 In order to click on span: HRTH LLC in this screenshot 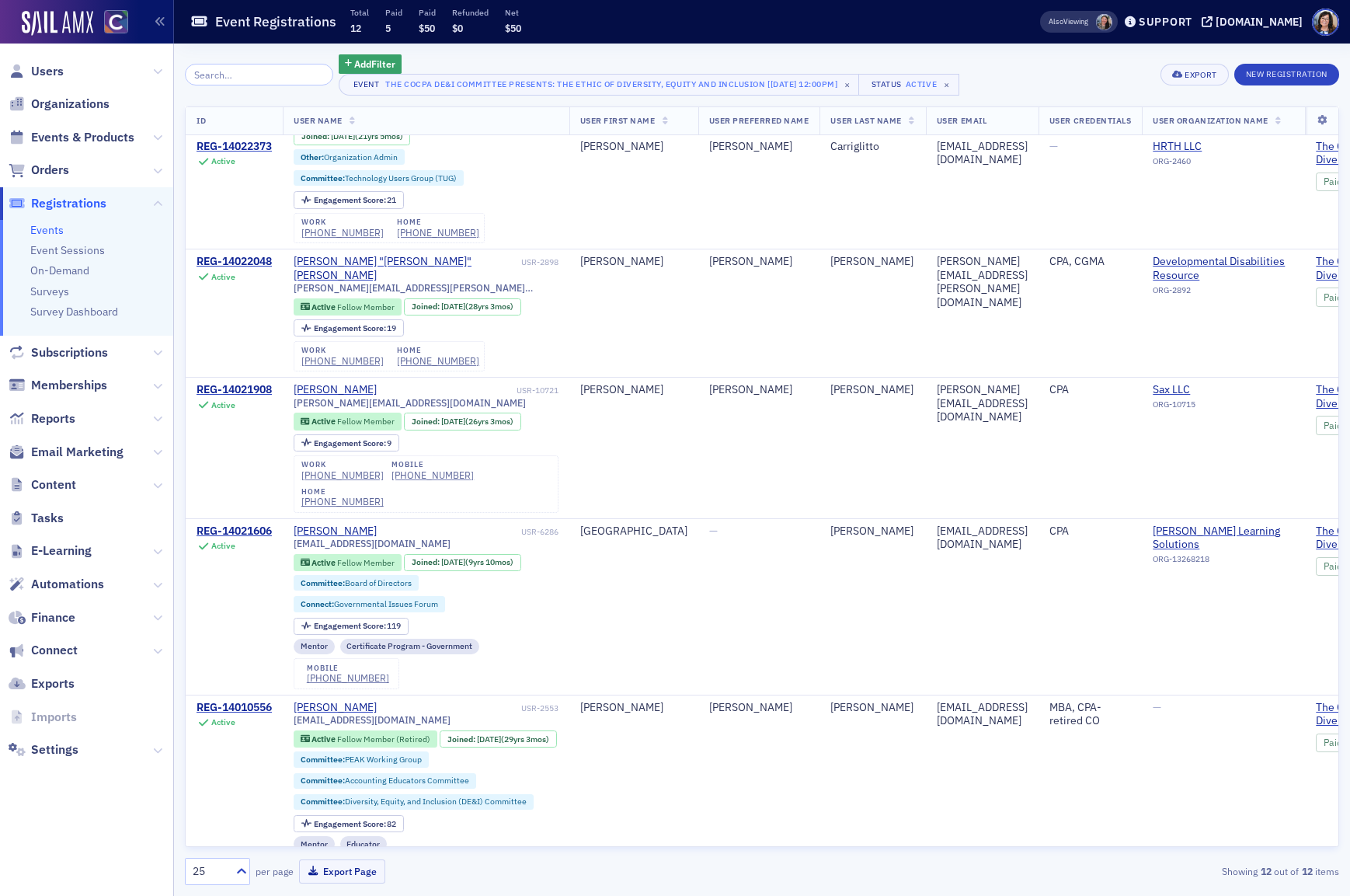, I will do `click(1223, 146)`.